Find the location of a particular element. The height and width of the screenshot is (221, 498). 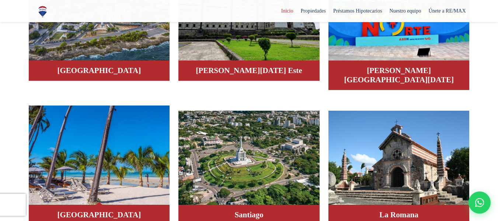

img: La Romana is located at coordinates (399, 160).